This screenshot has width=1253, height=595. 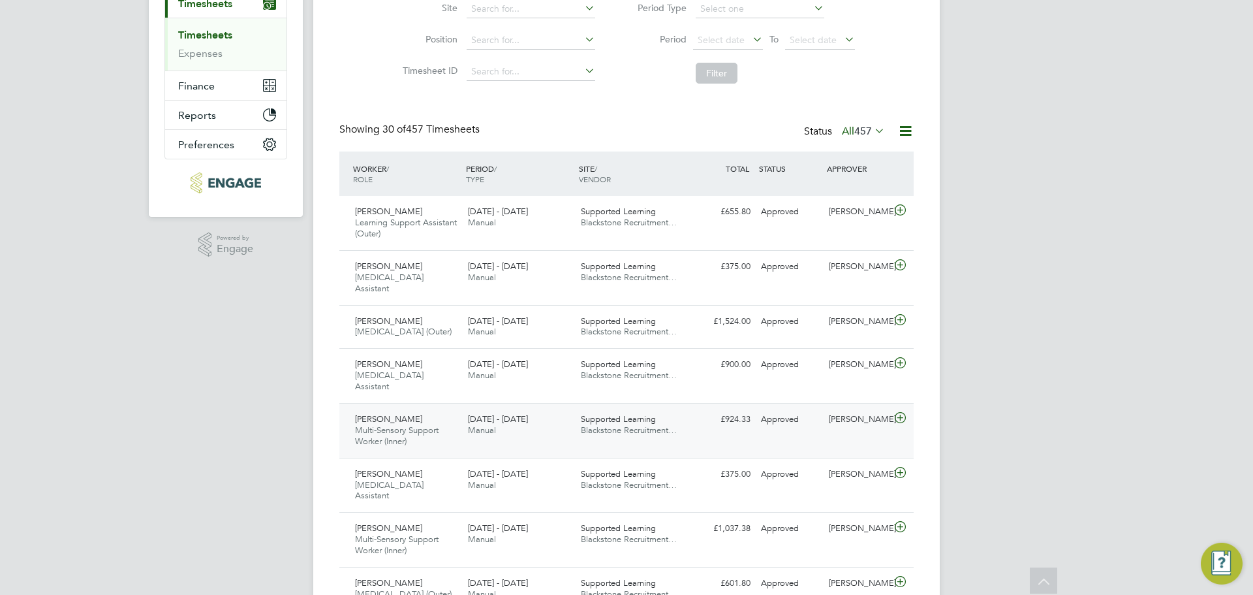 I want to click on button: Reports, so click(x=226, y=115).